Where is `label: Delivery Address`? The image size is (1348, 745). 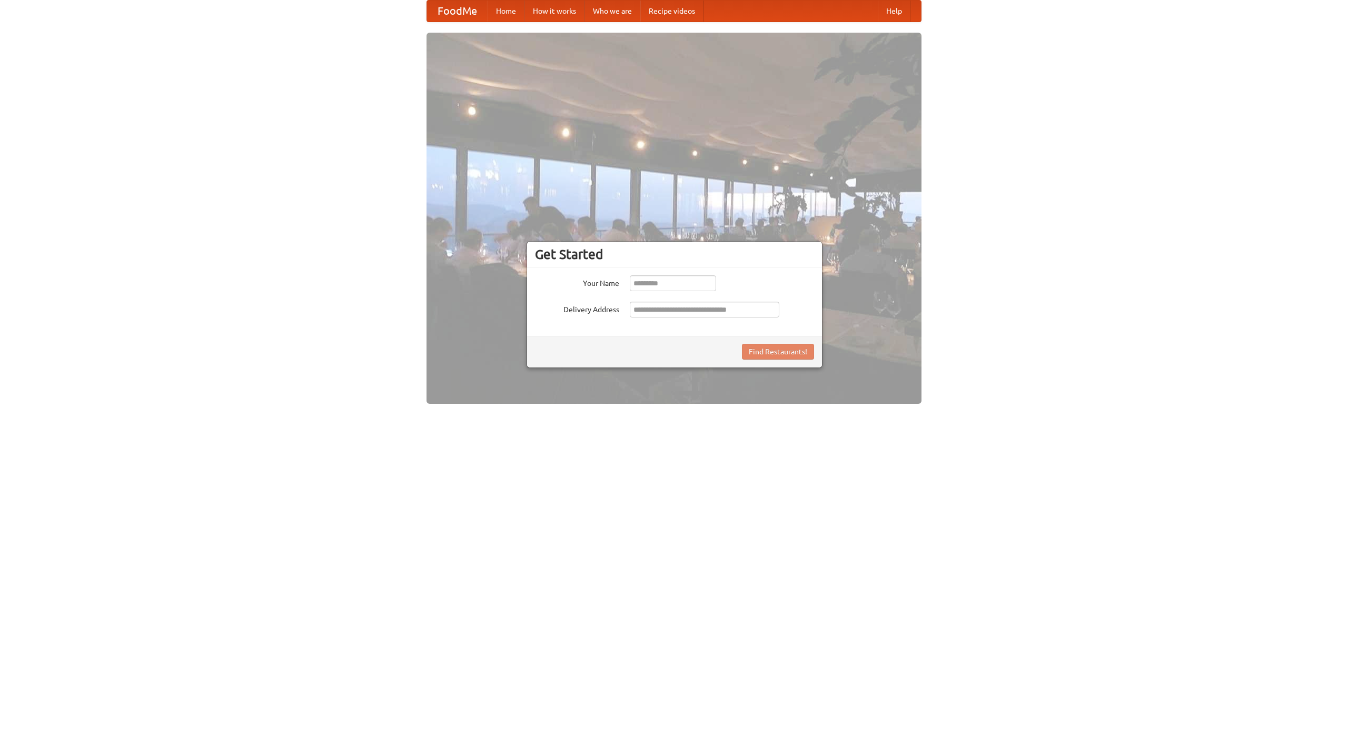
label: Delivery Address is located at coordinates (577, 308).